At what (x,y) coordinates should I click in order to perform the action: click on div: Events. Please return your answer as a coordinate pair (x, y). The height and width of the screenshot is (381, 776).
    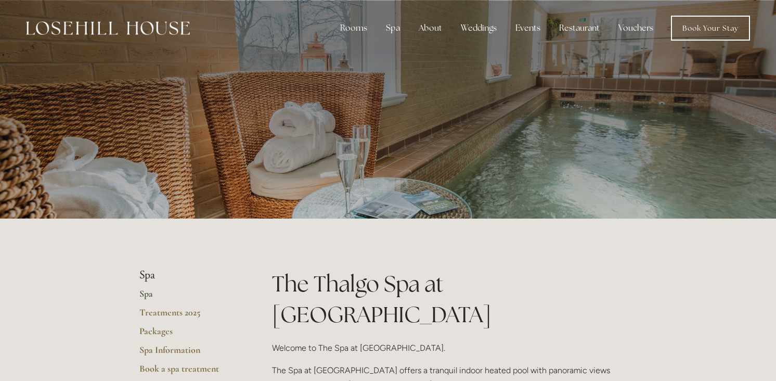
    Looking at the image, I should click on (528, 28).